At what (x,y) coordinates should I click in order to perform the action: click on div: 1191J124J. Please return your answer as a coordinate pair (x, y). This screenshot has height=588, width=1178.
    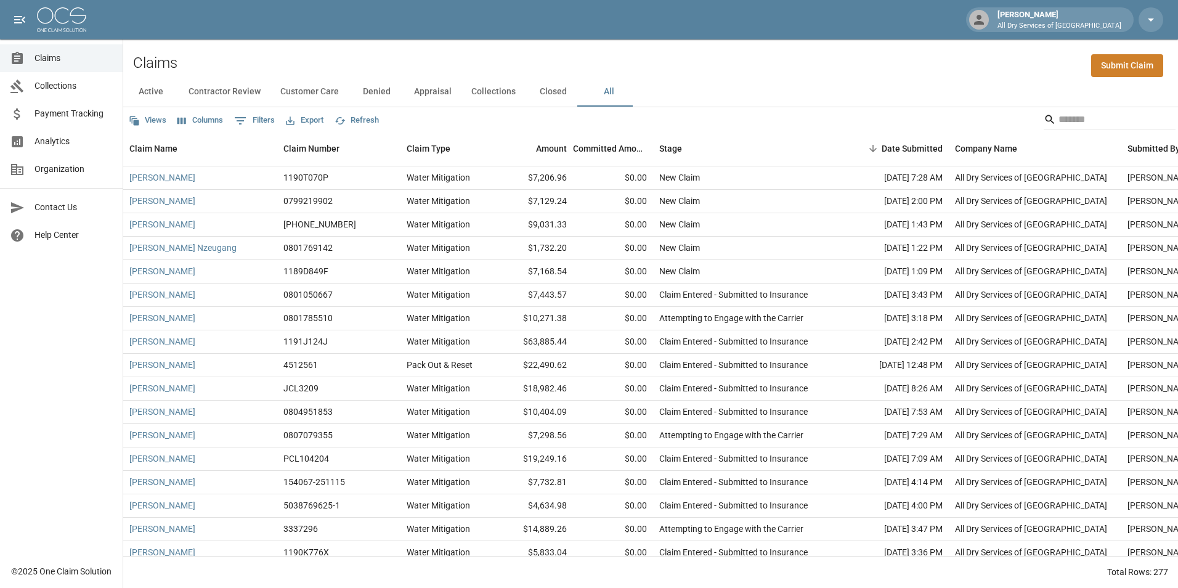
    Looking at the image, I should click on (306, 341).